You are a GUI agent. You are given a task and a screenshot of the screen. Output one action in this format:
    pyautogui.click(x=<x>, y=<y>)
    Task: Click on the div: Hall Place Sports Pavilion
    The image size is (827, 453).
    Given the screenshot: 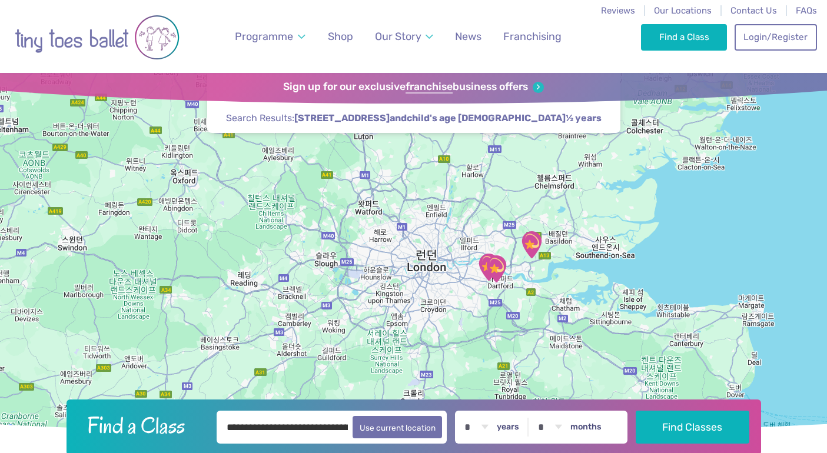 What is the action you would take?
    pyautogui.click(x=488, y=267)
    